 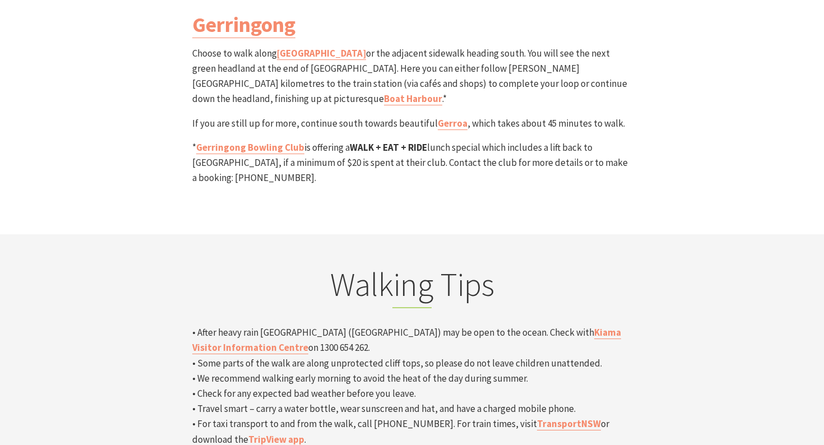 I want to click on p: Choose to walk along or the adjacent sidewalk heading south. You will see the next green headland..., so click(x=412, y=76).